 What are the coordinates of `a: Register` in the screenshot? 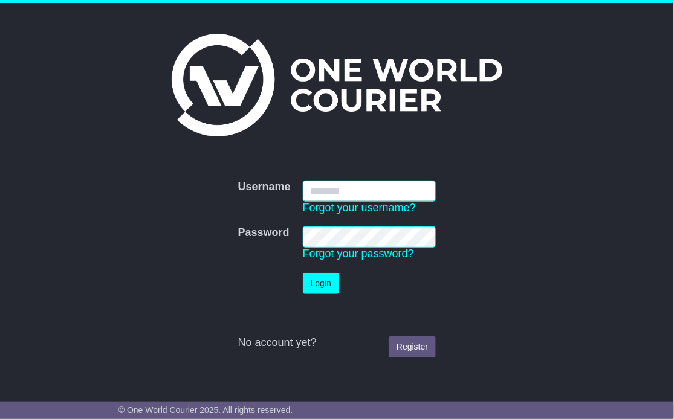 It's located at (412, 347).